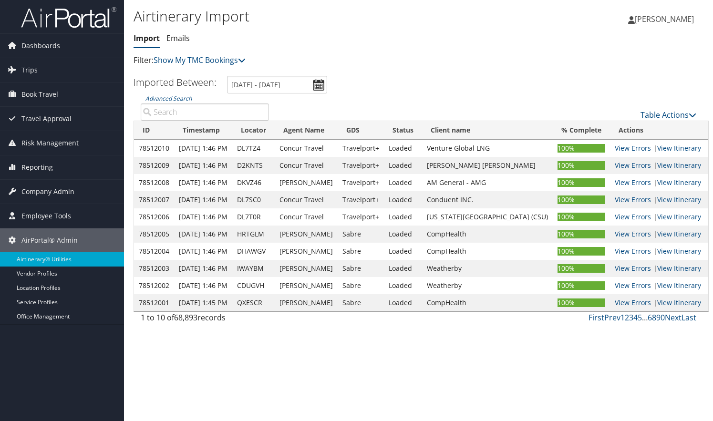 The height and width of the screenshot is (421, 713). Describe the element at coordinates (154, 130) in the screenshot. I see `th: ID: activate to sort column ascending` at that location.